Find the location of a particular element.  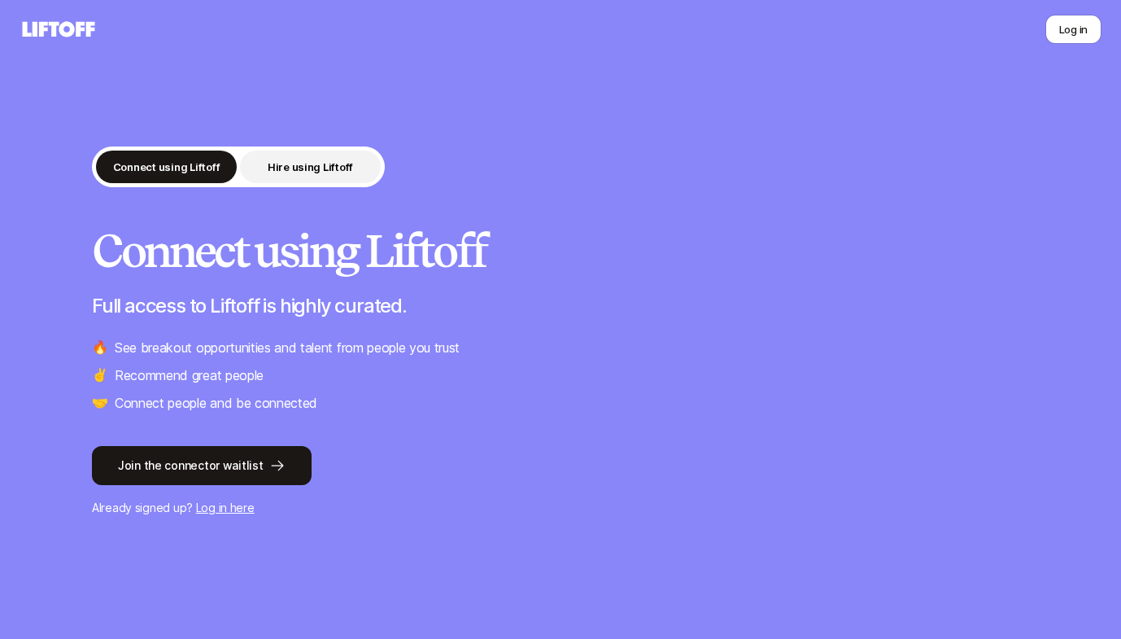

button: Join the connector waitlist is located at coordinates (202, 465).